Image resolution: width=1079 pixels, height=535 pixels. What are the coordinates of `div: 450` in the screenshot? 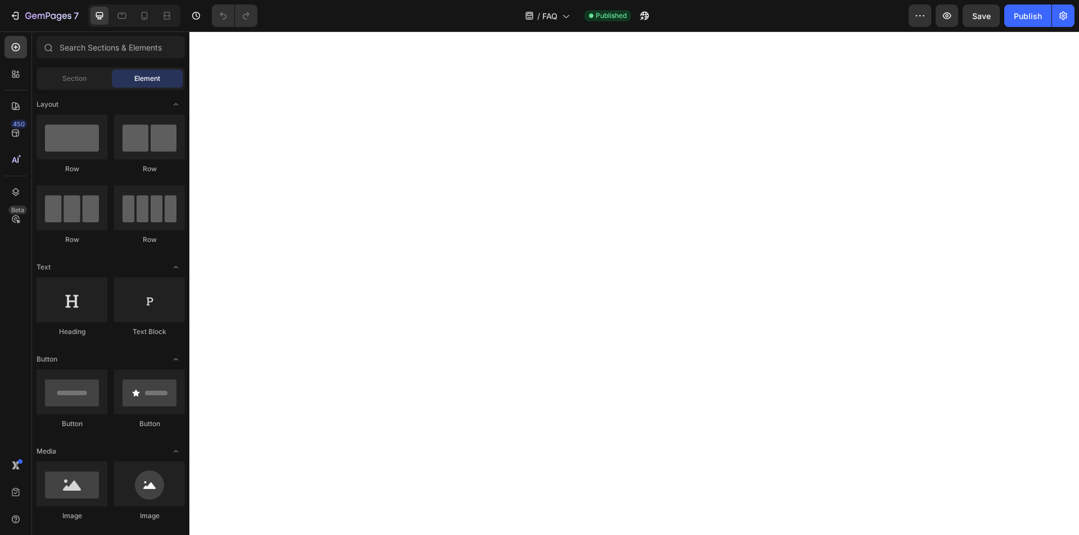 It's located at (19, 124).